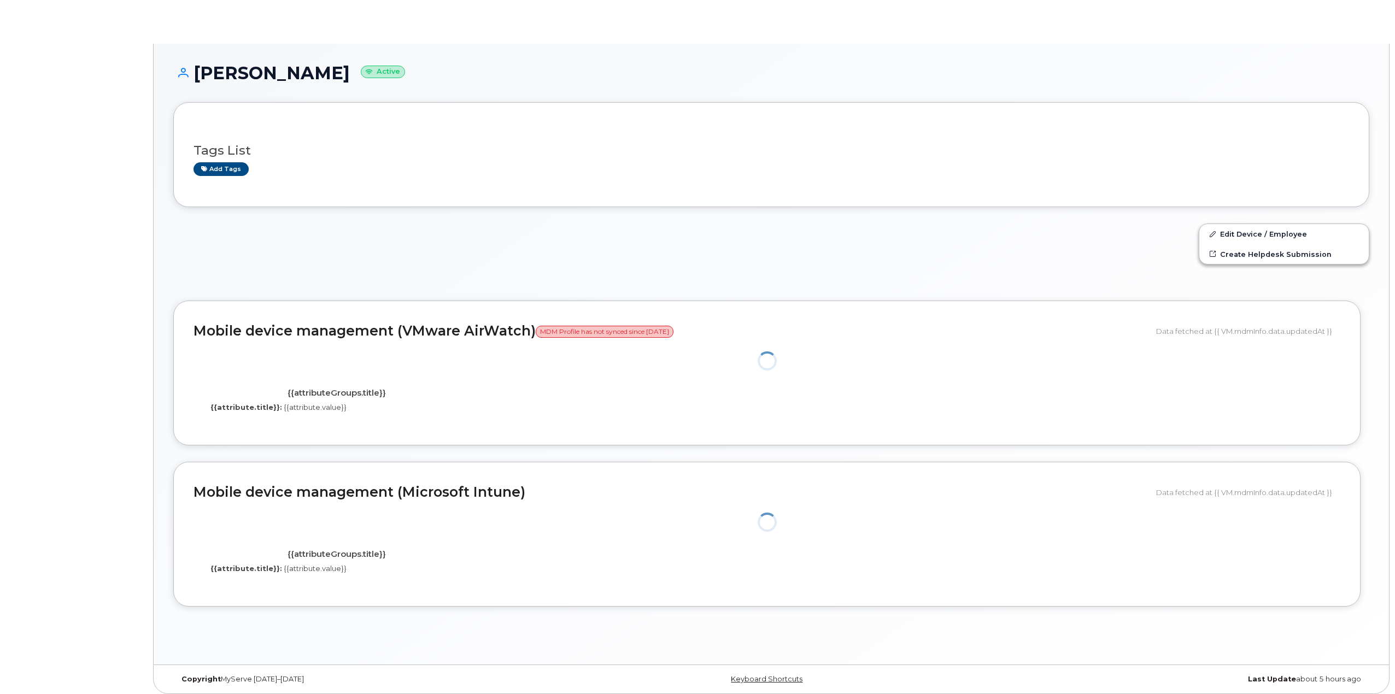 The image size is (1395, 694). I want to click on strong: Copyright, so click(201, 679).